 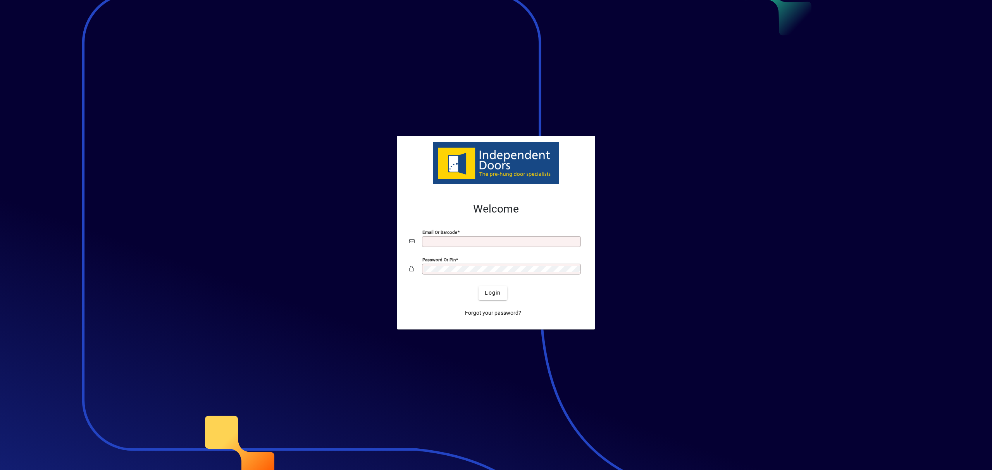 I want to click on span: Login, so click(x=492, y=293).